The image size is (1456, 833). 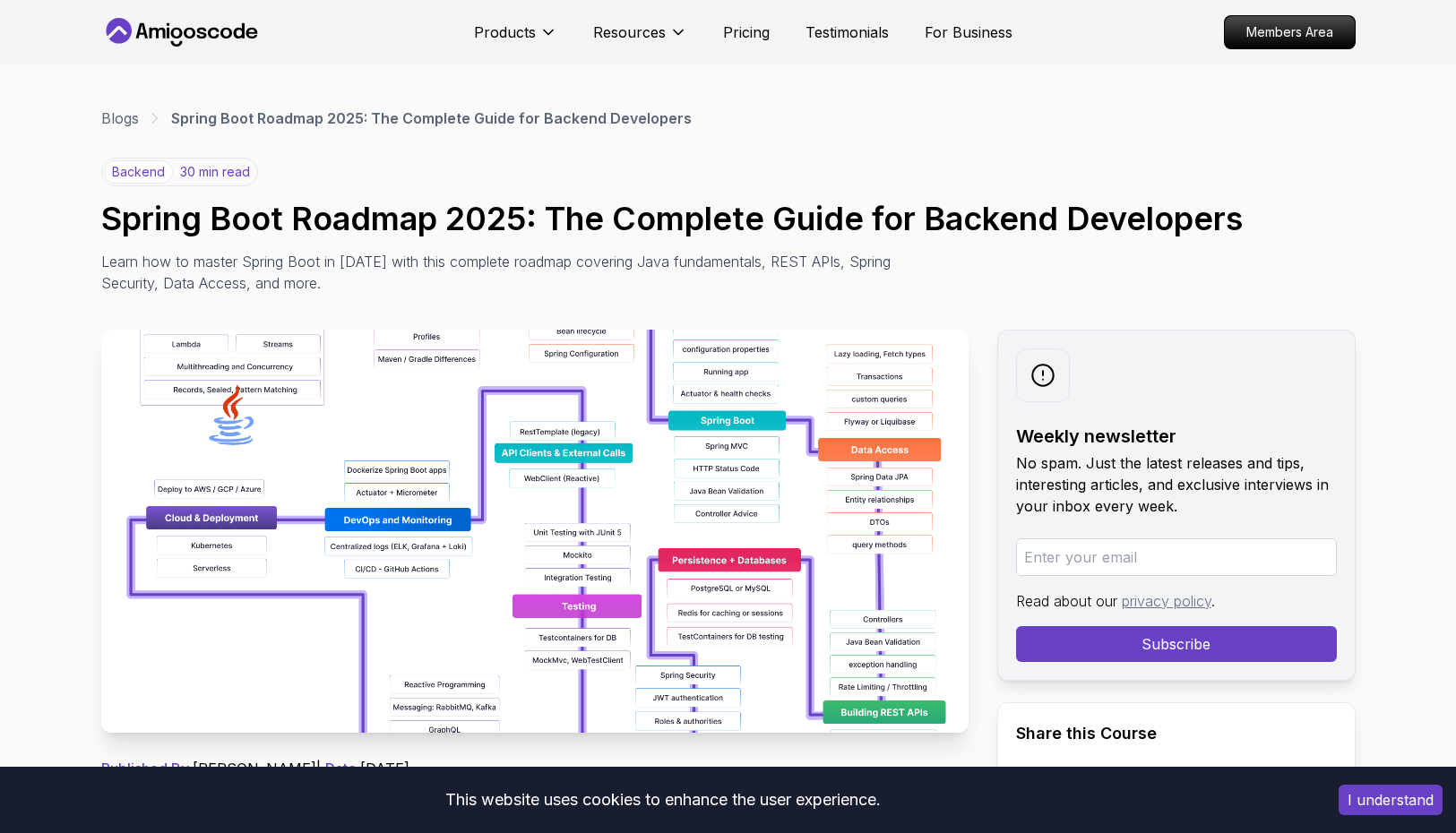 What do you see at coordinates (1176, 601) in the screenshot?
I see `p: Read about our .` at bounding box center [1176, 601].